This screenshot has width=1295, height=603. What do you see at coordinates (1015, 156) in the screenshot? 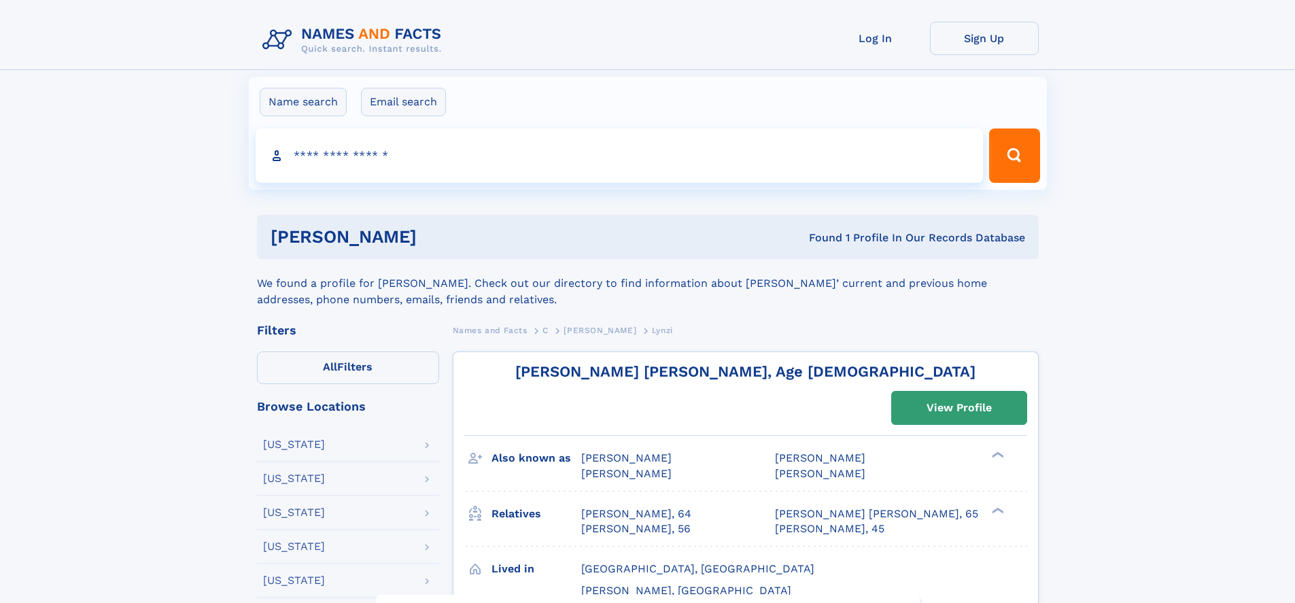
I see `button: Search Button` at bounding box center [1015, 156].